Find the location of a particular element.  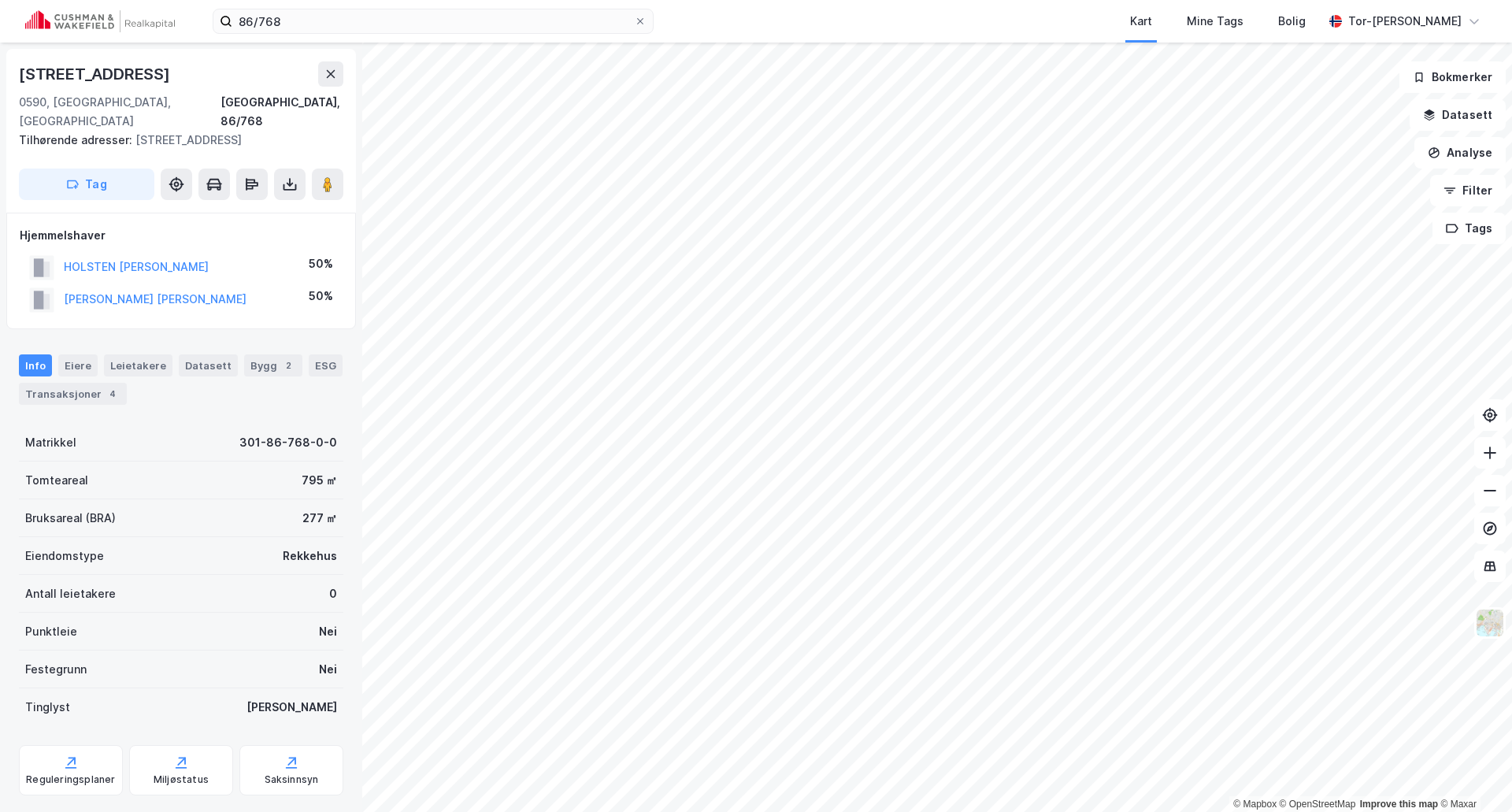

a: Improve this map is located at coordinates (1399, 804).